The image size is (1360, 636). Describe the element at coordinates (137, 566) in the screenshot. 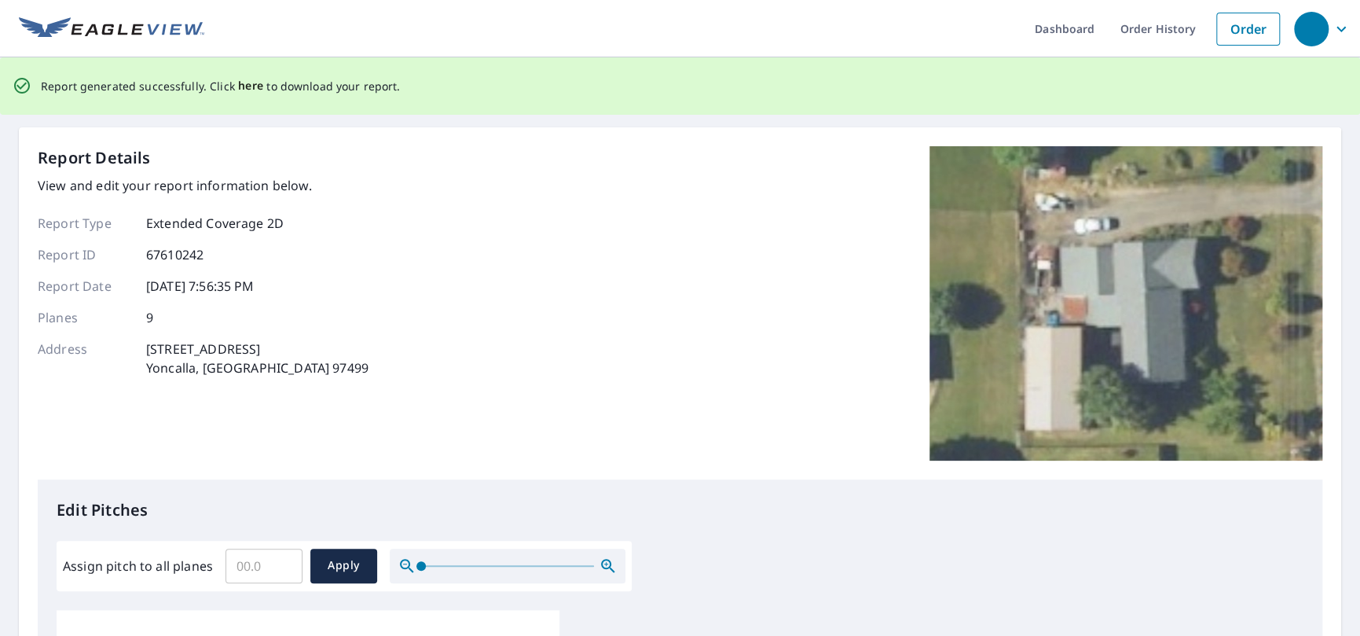

I see `label: Assign pitch to all planes` at that location.